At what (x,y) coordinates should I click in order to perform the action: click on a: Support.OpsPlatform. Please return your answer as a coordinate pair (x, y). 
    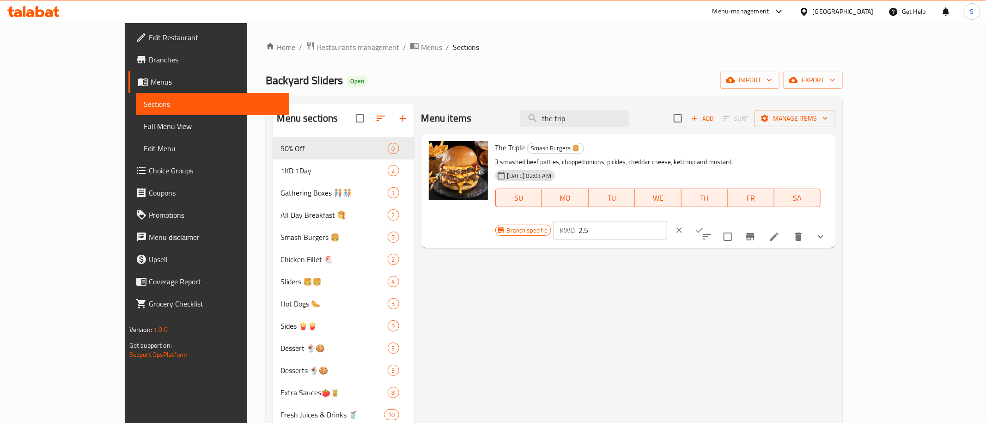
    Looking at the image, I should click on (159, 355).